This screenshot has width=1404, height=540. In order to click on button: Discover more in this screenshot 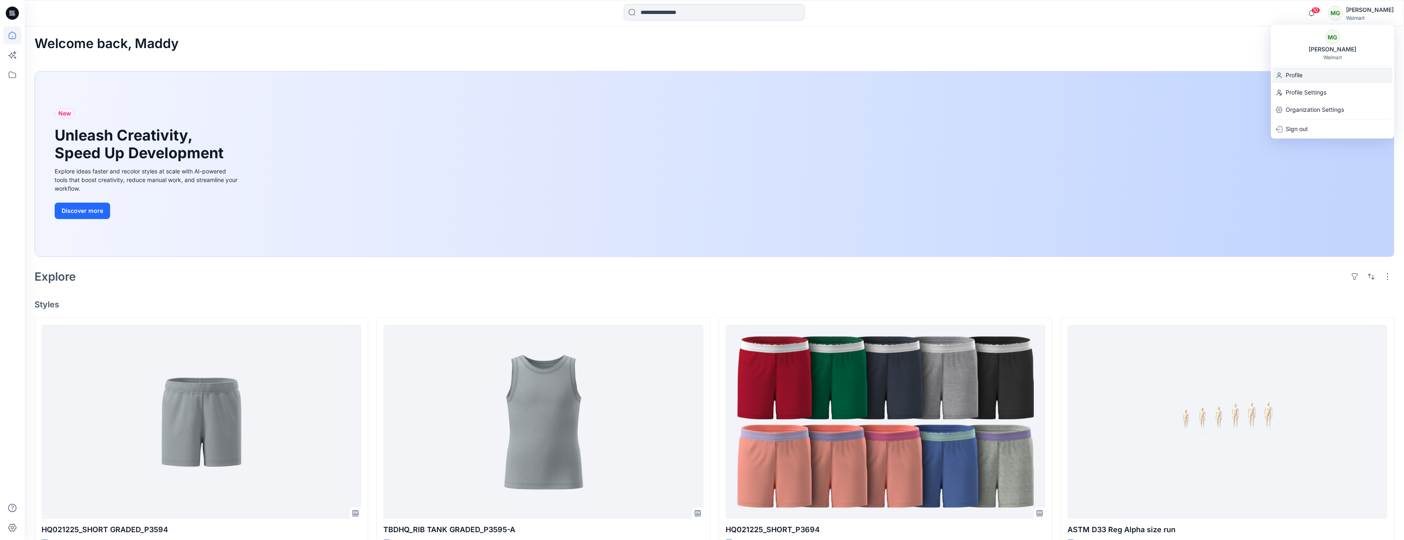, I will do `click(82, 211)`.